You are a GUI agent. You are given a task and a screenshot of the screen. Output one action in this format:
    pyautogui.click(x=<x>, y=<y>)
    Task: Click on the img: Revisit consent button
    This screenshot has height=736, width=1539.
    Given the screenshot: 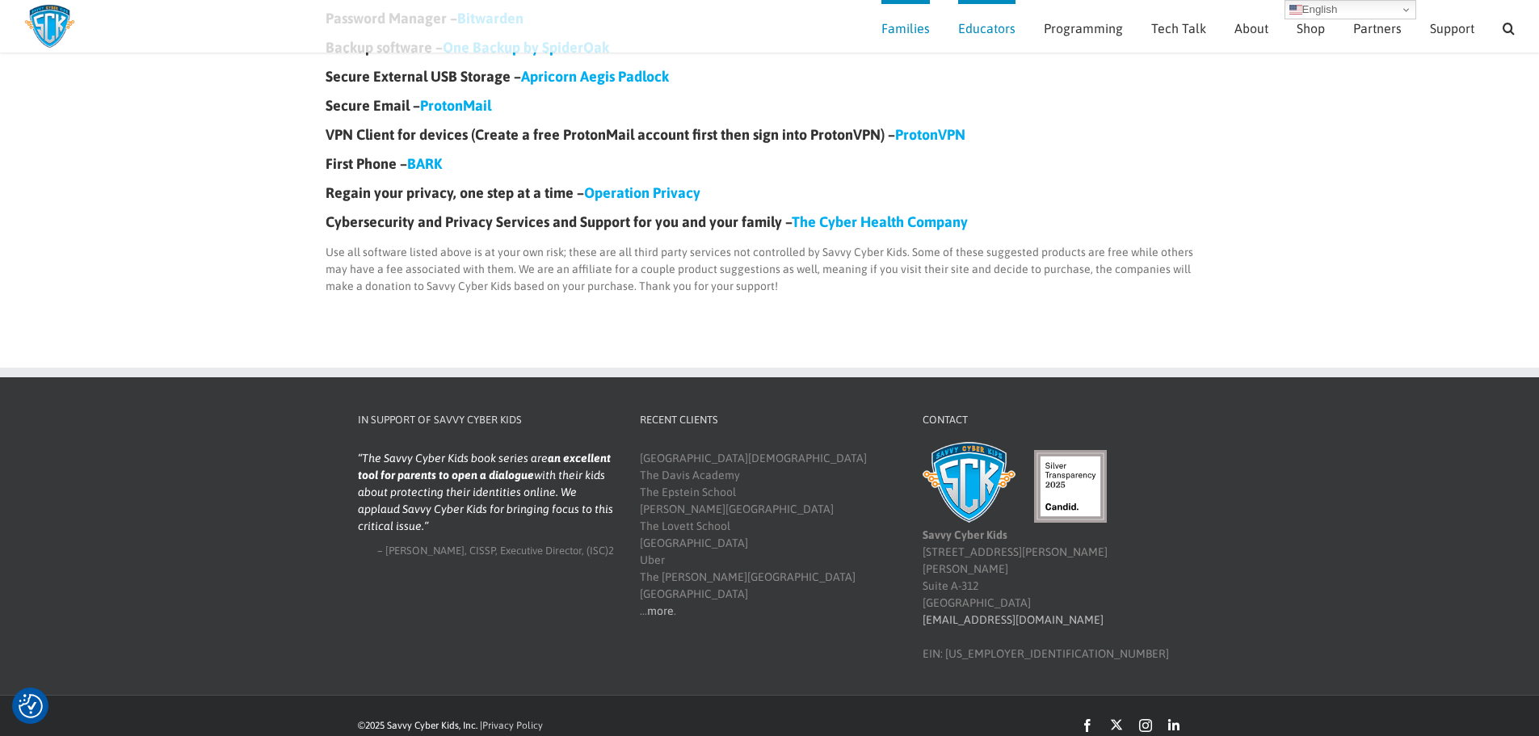 What is the action you would take?
    pyautogui.click(x=31, y=706)
    